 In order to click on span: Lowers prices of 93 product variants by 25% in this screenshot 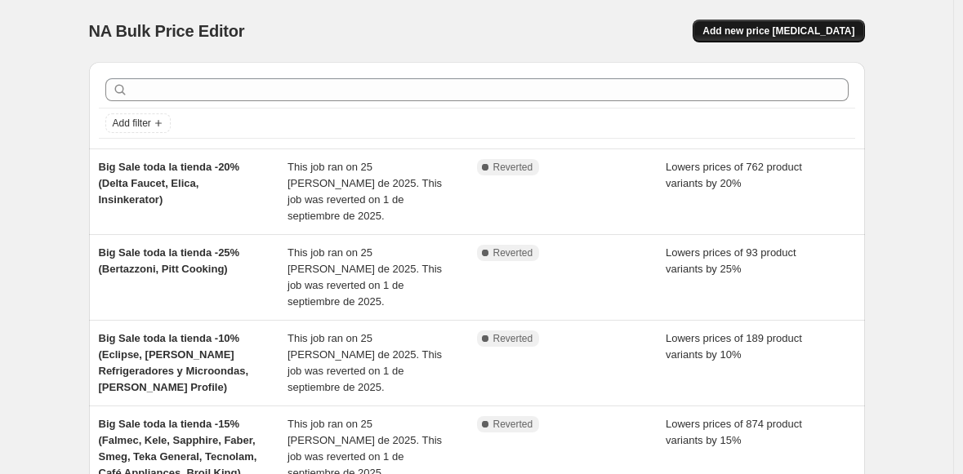, I will do `click(731, 260)`.